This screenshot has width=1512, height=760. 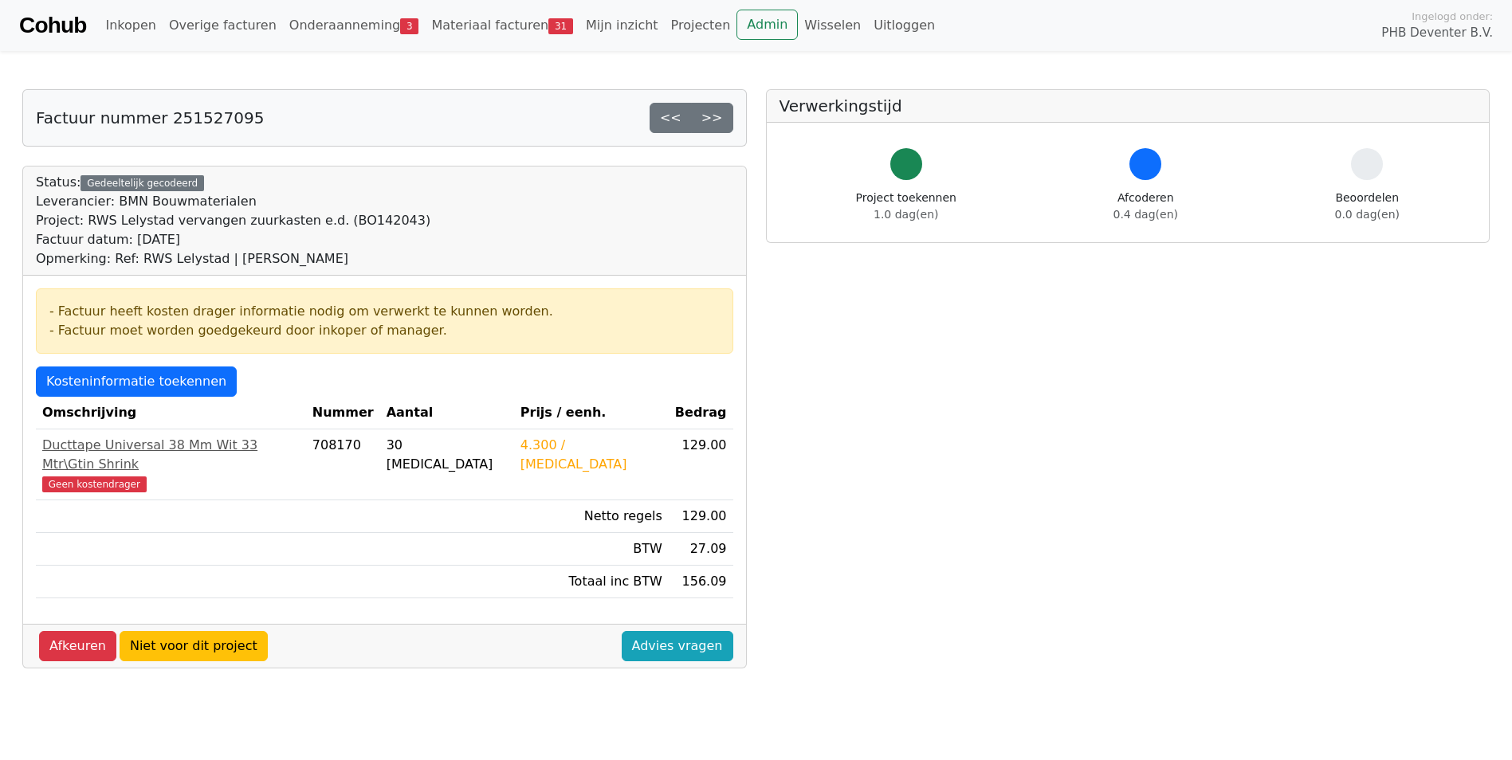 What do you see at coordinates (384, 312) in the screenshot?
I see `div: - Factuur heeft kosten drager informatie nodig om verwerkt te kunnen worden.` at bounding box center [384, 312].